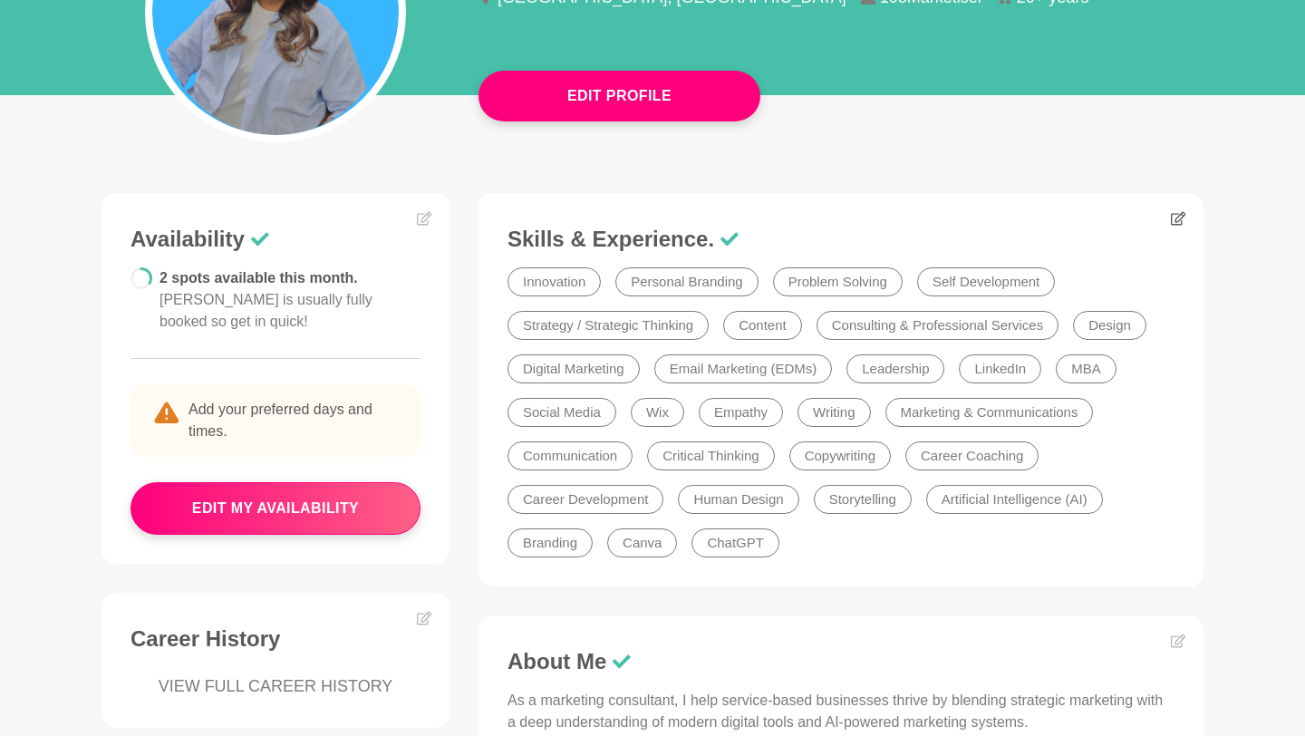 The height and width of the screenshot is (736, 1305). I want to click on button: Edit Profile, so click(619, 96).